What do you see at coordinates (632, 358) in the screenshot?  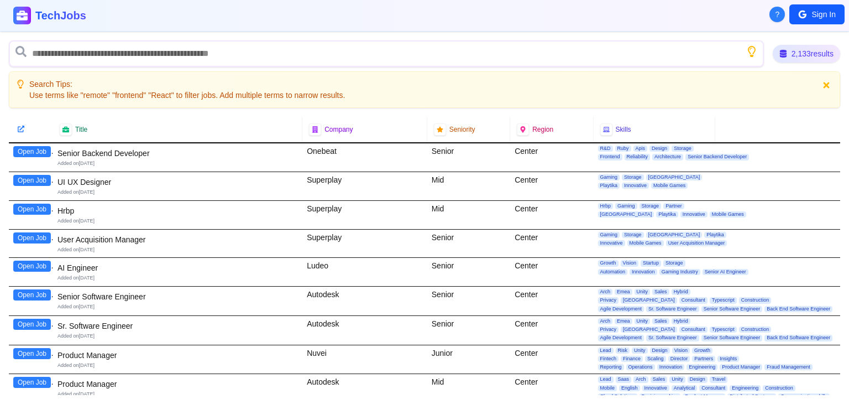 I see `span: Finance` at bounding box center [632, 358].